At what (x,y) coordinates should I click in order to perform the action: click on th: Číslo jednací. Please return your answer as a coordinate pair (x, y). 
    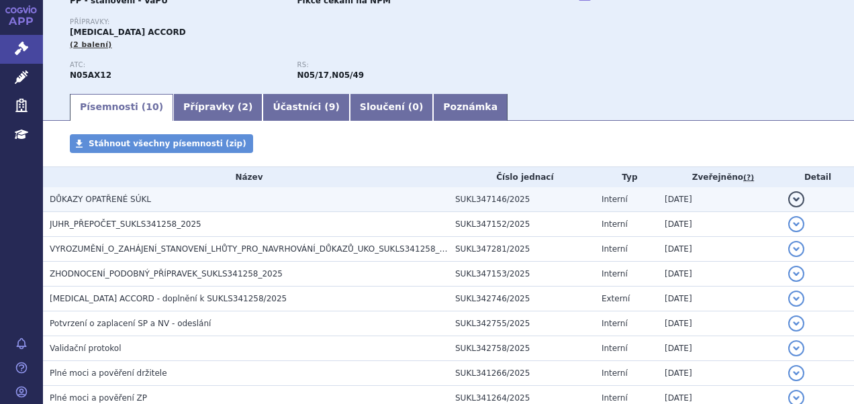
    Looking at the image, I should click on (522, 177).